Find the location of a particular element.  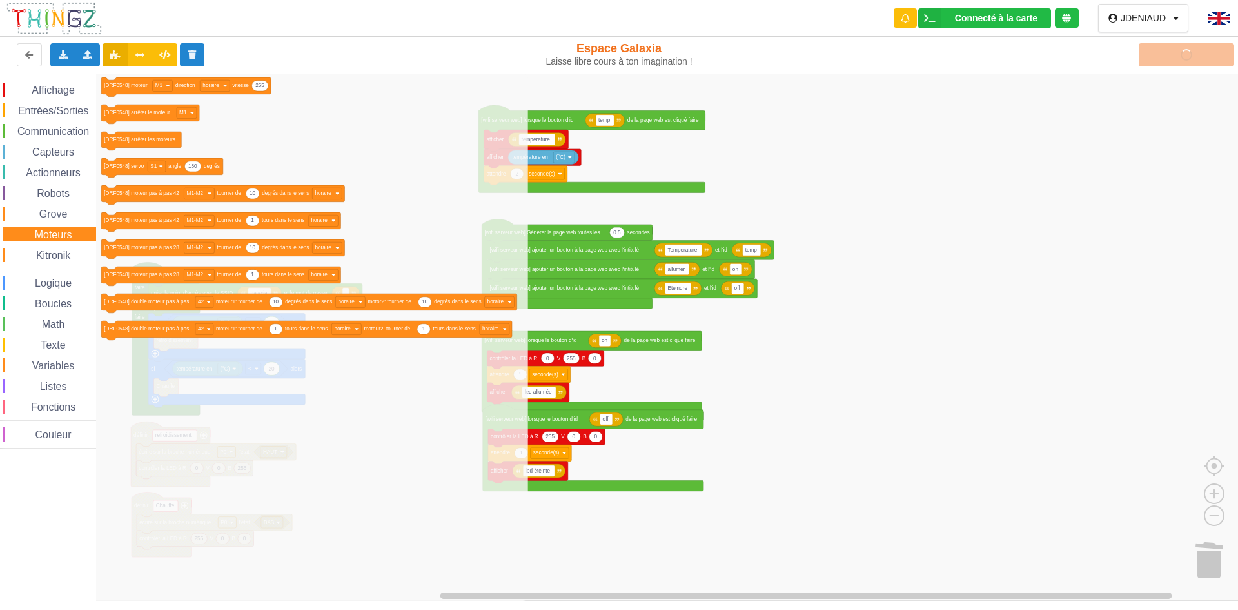

div: JDENIAUD is located at coordinates (1144, 18).